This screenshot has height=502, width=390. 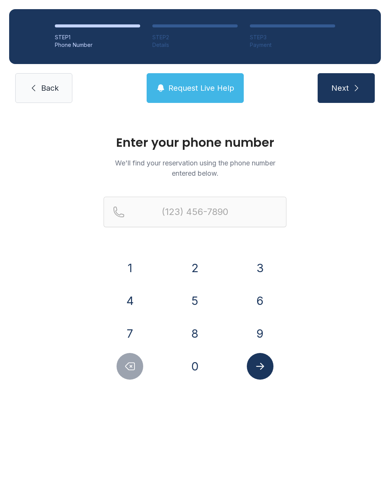 What do you see at coordinates (260, 268) in the screenshot?
I see `button: 3` at bounding box center [260, 268].